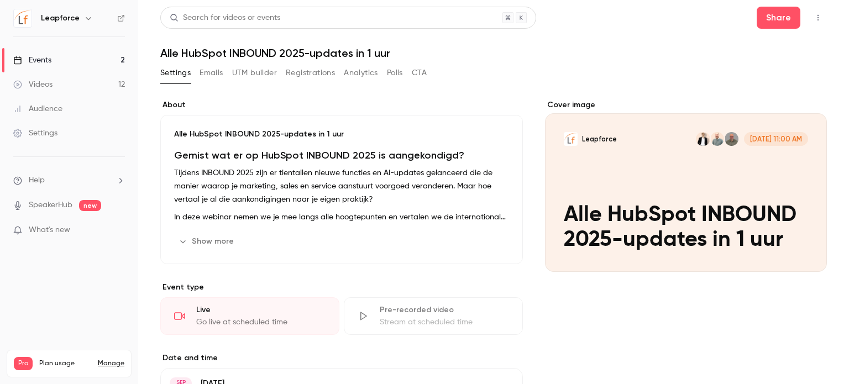  What do you see at coordinates (23, 18) in the screenshot?
I see `img: Leapforce` at bounding box center [23, 18].